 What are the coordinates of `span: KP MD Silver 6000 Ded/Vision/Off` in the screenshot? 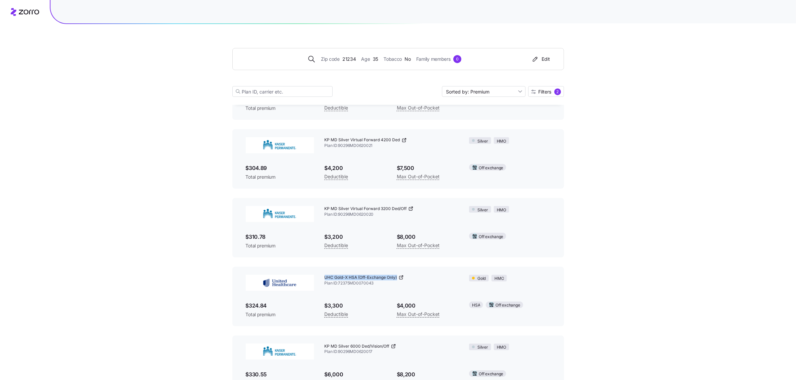 It's located at (357, 347).